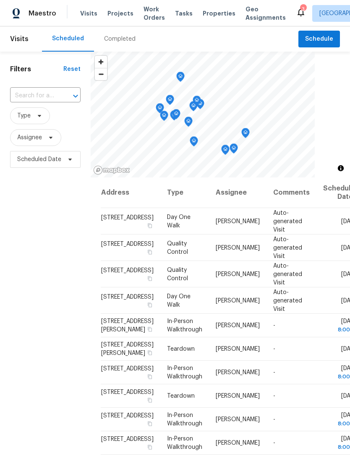  What do you see at coordinates (39, 159) in the screenshot?
I see `span: Scheduled Date` at bounding box center [39, 159].